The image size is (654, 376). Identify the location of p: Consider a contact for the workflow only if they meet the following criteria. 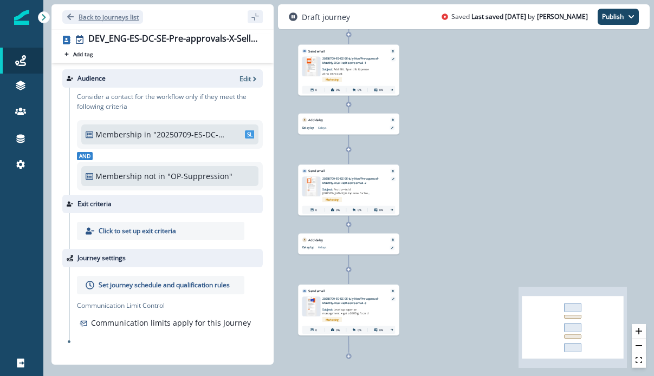
(170, 102).